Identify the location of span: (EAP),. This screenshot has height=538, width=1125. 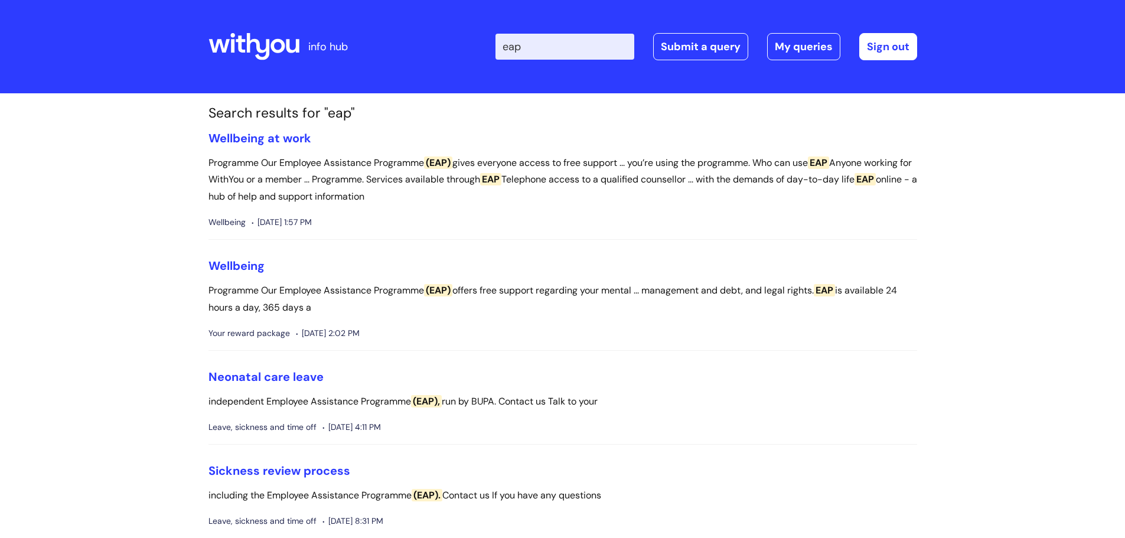
(426, 401).